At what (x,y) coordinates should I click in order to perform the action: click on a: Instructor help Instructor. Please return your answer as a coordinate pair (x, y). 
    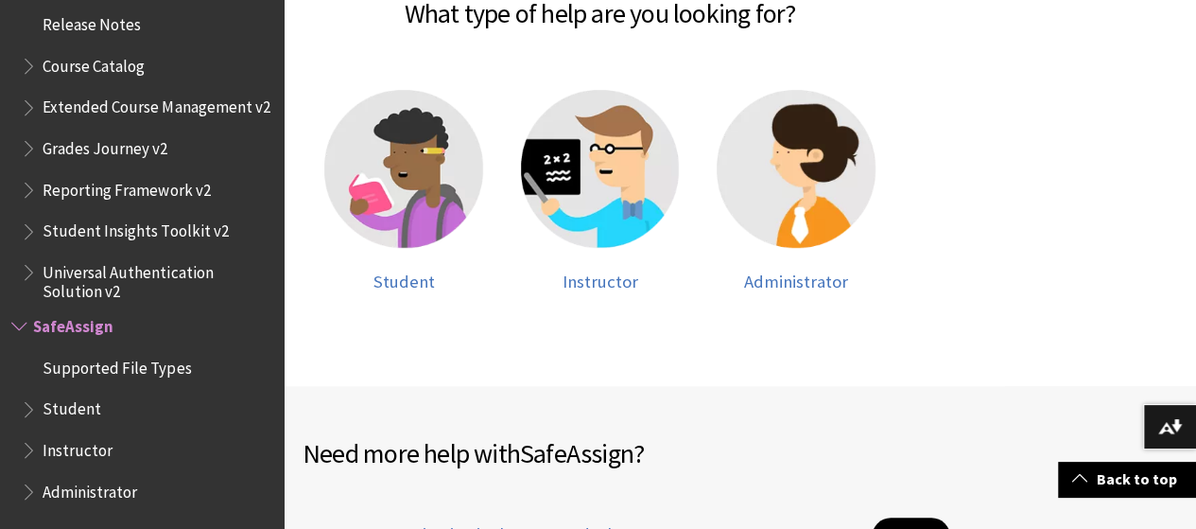
    Looking at the image, I should click on (600, 191).